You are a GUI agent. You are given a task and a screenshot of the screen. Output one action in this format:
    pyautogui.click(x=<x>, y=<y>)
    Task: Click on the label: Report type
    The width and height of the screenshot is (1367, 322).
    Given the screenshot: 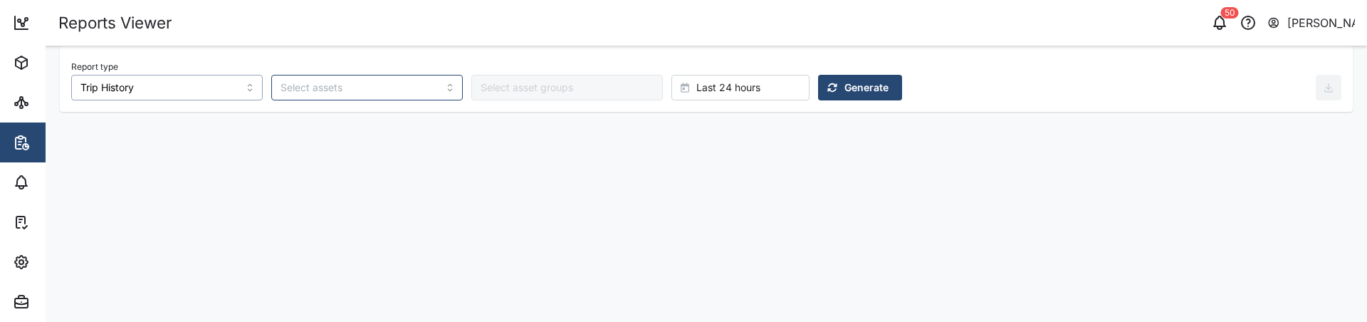 What is the action you would take?
    pyautogui.click(x=95, y=67)
    